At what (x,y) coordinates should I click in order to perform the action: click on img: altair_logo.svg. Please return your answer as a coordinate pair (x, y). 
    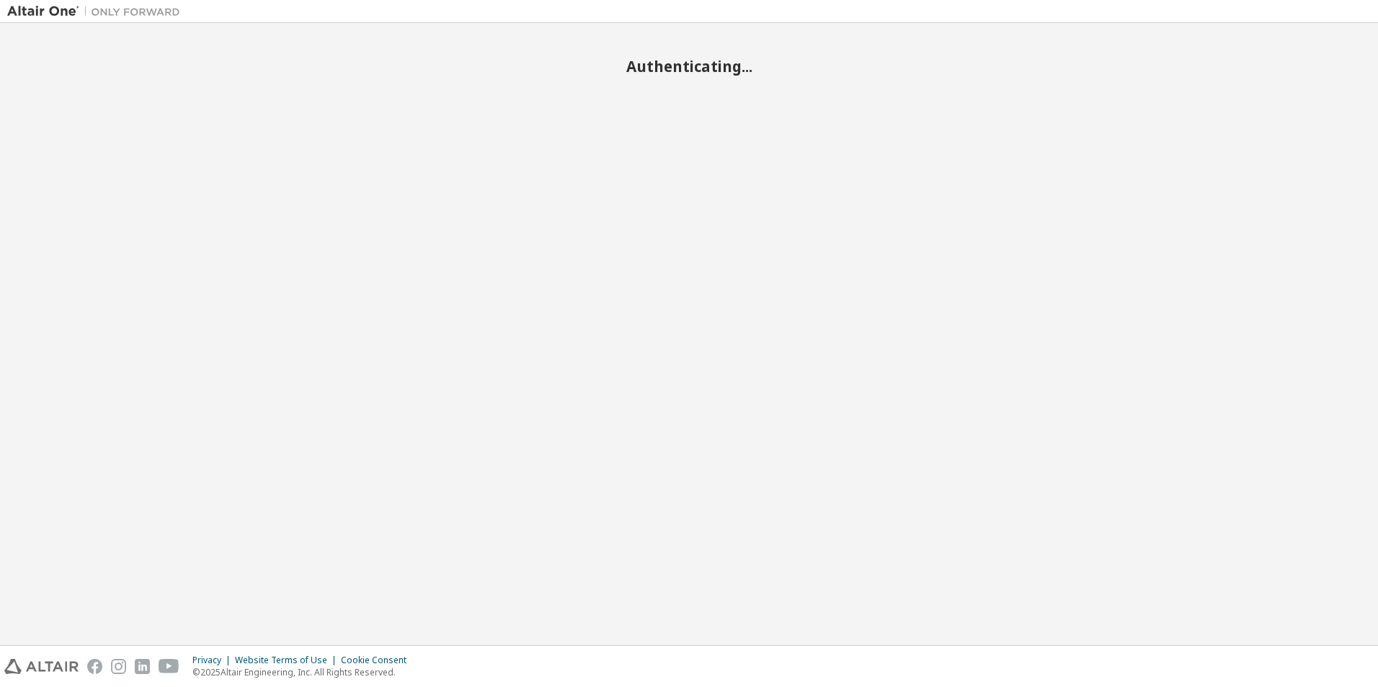
    Looking at the image, I should click on (41, 667).